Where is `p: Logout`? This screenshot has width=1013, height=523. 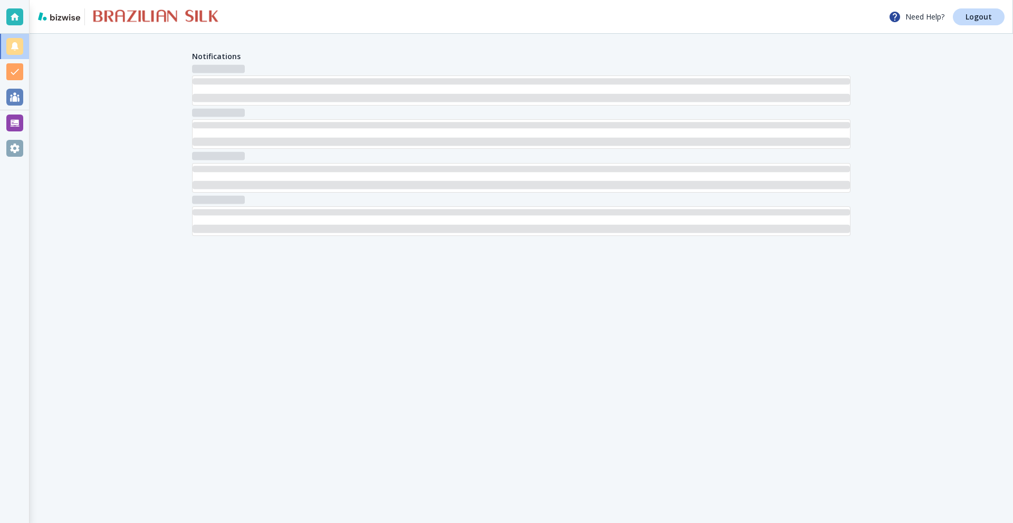
p: Logout is located at coordinates (979, 17).